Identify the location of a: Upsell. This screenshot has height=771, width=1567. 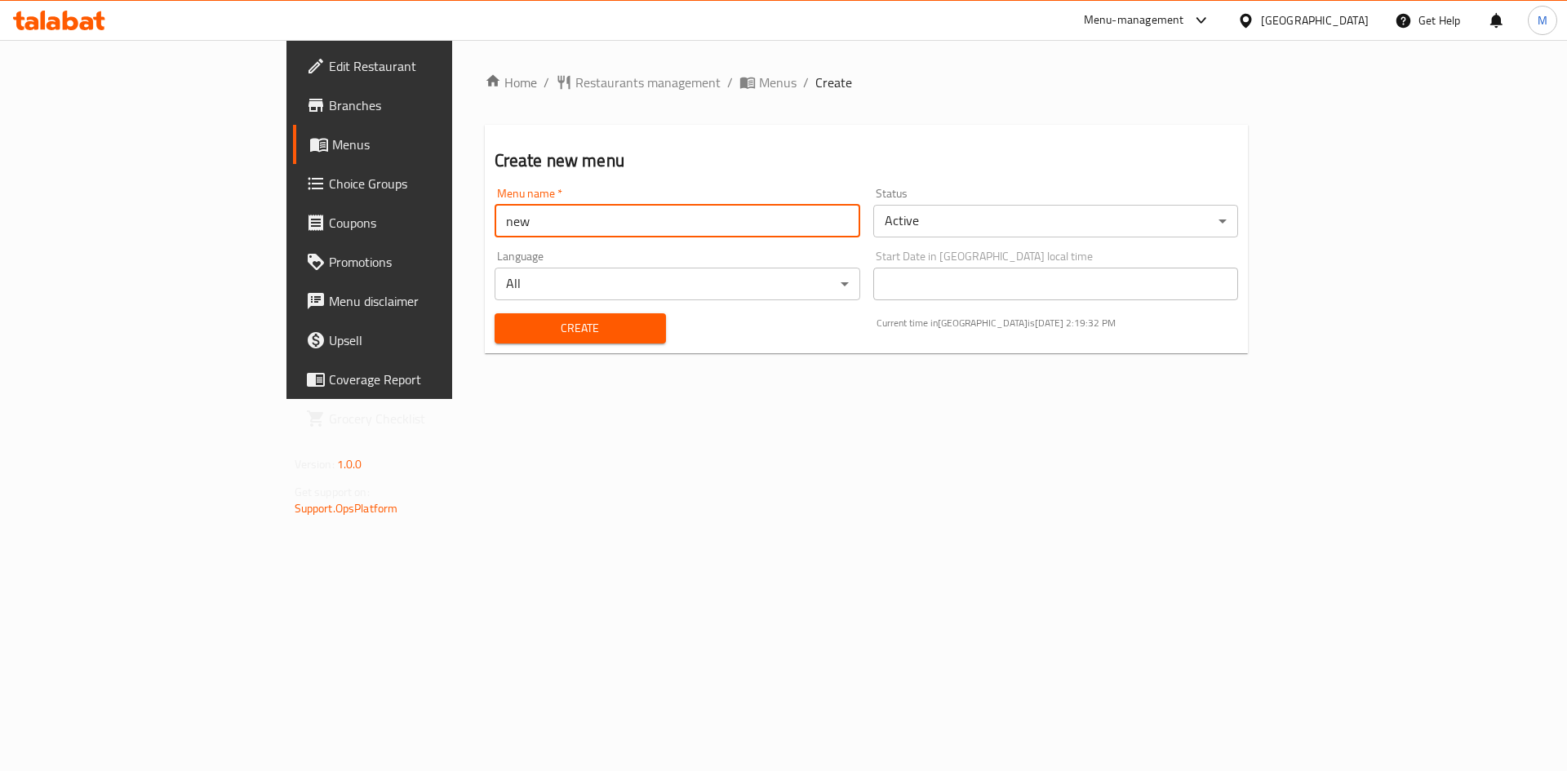
(420, 340).